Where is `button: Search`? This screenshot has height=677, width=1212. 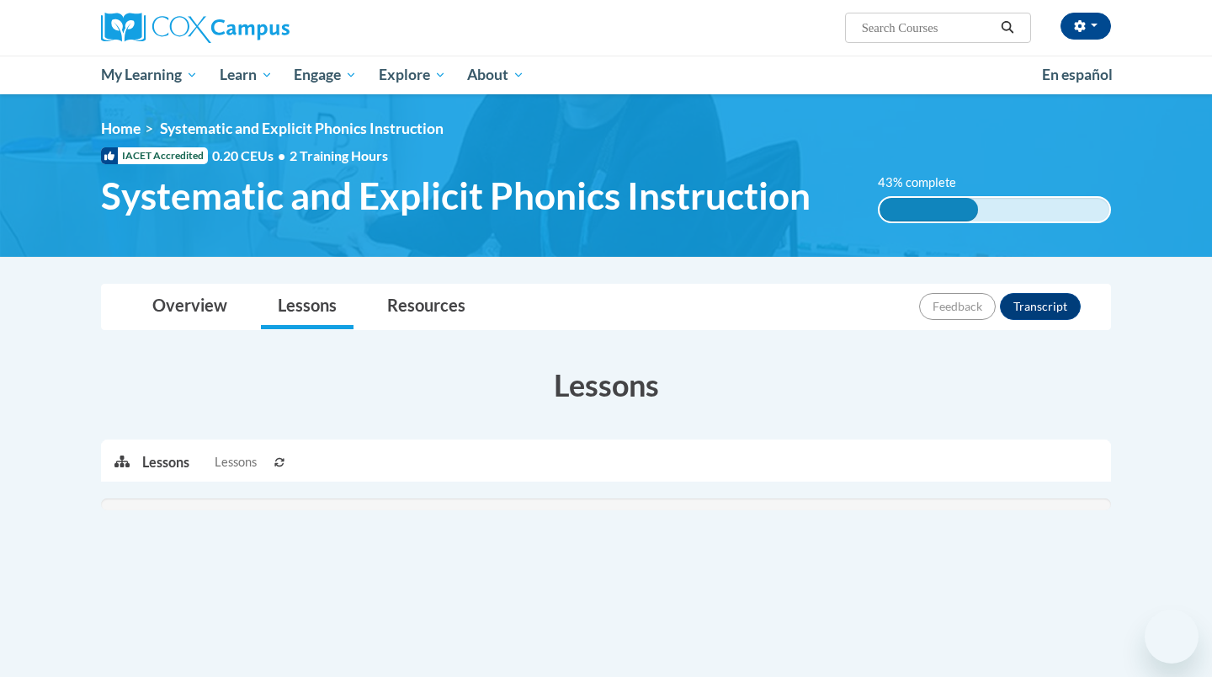 button: Search is located at coordinates (1008, 28).